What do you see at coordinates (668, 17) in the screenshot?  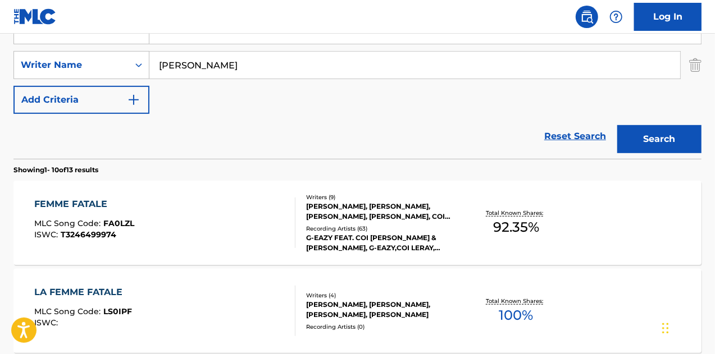 I see `a: Log In` at bounding box center [668, 17].